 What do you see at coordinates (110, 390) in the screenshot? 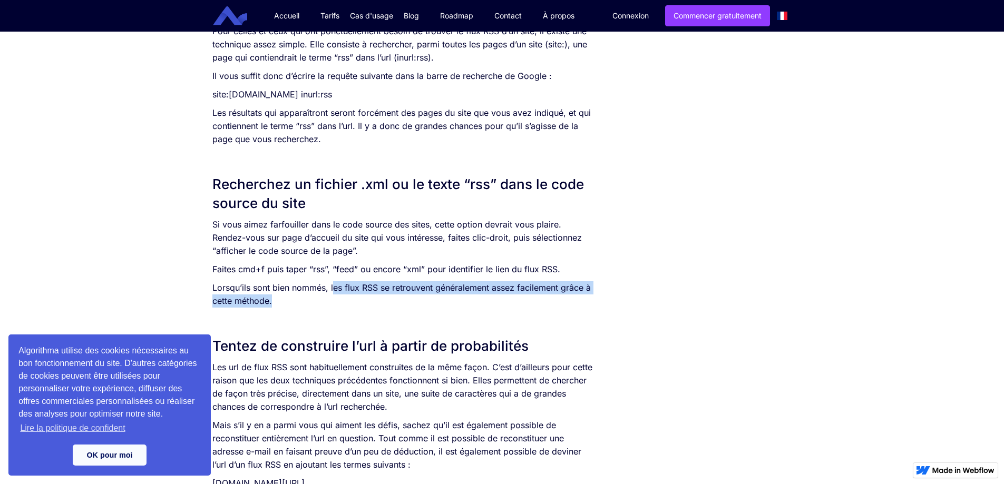
I see `span: Algorithma utilise des cookies nécessaires au bon fonctionnement du site. D'autres catégories de ...` at bounding box center [110, 390].